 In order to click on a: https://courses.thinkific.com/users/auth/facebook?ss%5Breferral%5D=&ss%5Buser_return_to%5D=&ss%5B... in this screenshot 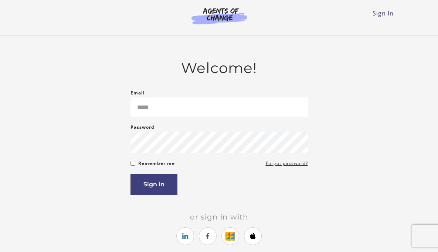, I will do `click(208, 236)`.